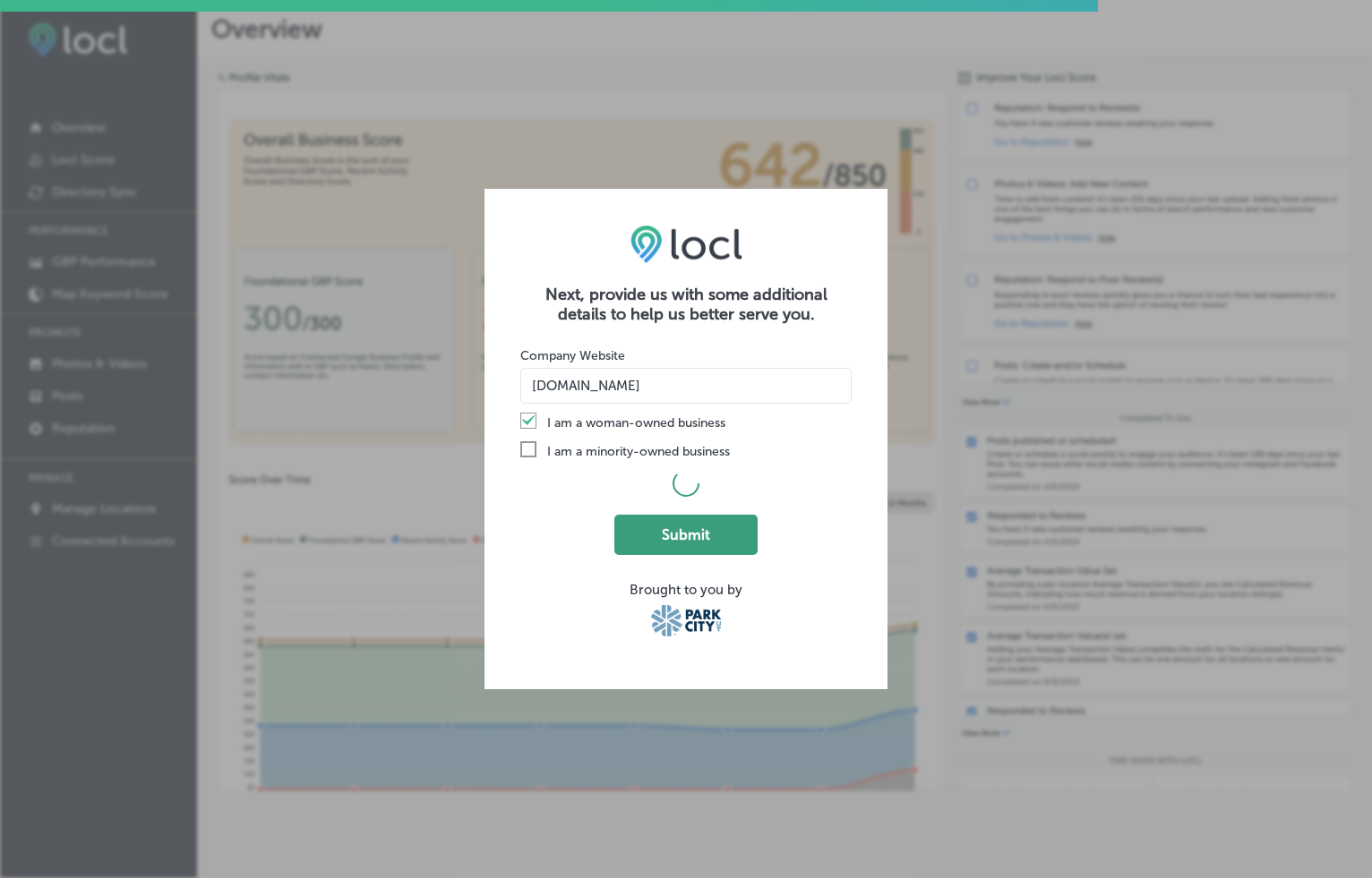  What do you see at coordinates (686, 423) in the screenshot?
I see `label: I am a woman-owned business` at bounding box center [686, 423].